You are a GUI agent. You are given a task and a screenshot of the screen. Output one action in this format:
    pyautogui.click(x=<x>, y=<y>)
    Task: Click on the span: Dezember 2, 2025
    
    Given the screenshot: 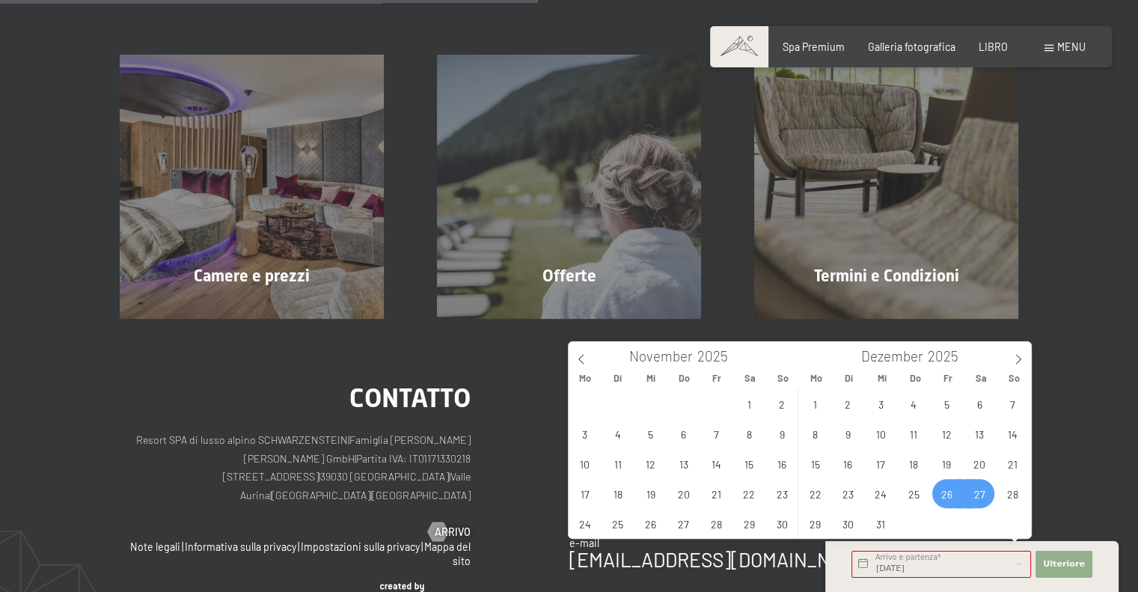 What is the action you would take?
    pyautogui.click(x=848, y=403)
    